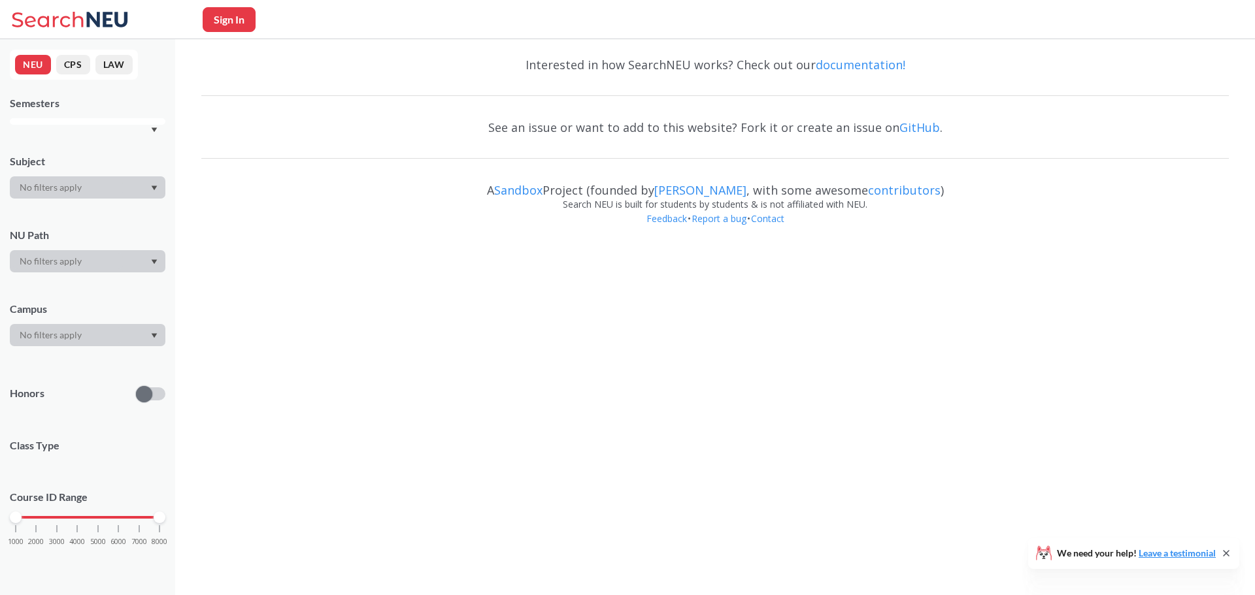 The image size is (1255, 595). Describe the element at coordinates (77, 542) in the screenshot. I see `span: 4000` at that location.